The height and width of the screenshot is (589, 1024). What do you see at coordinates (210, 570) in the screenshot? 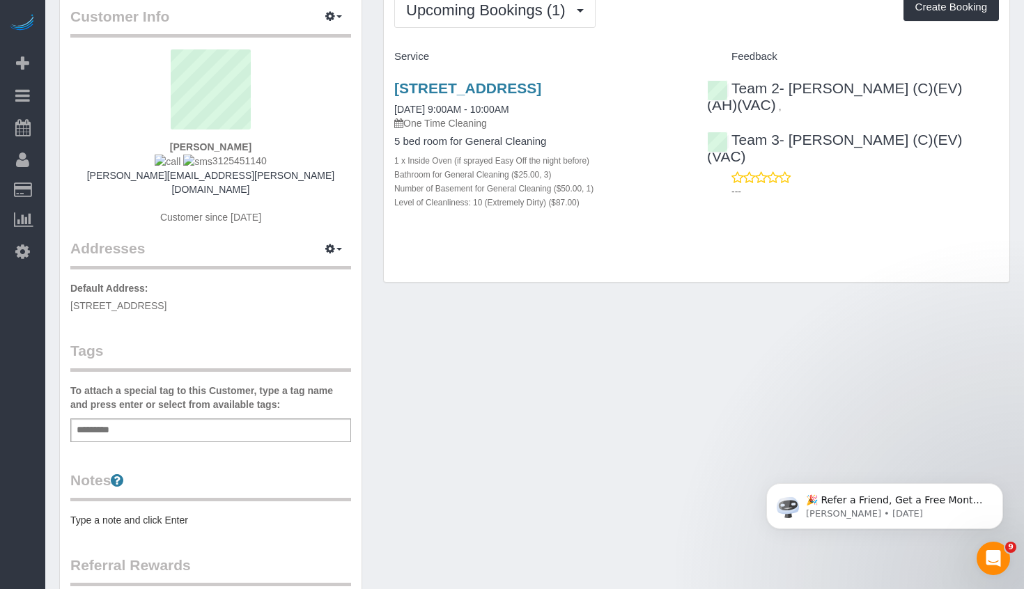
I see `legend: Referral Rewards` at bounding box center [210, 570].